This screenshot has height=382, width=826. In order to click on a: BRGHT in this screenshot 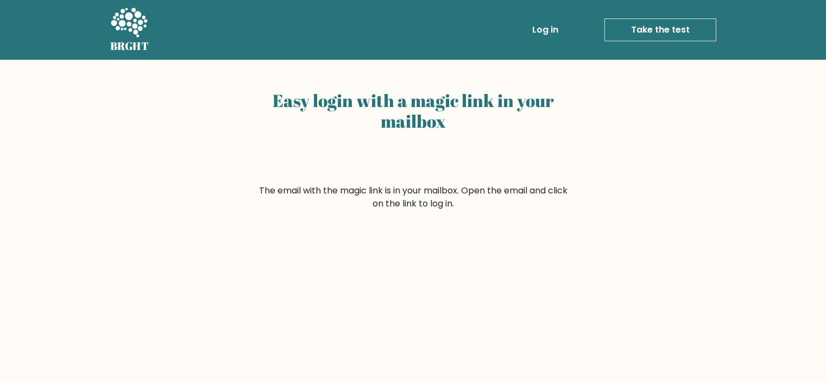, I will do `click(130, 30)`.